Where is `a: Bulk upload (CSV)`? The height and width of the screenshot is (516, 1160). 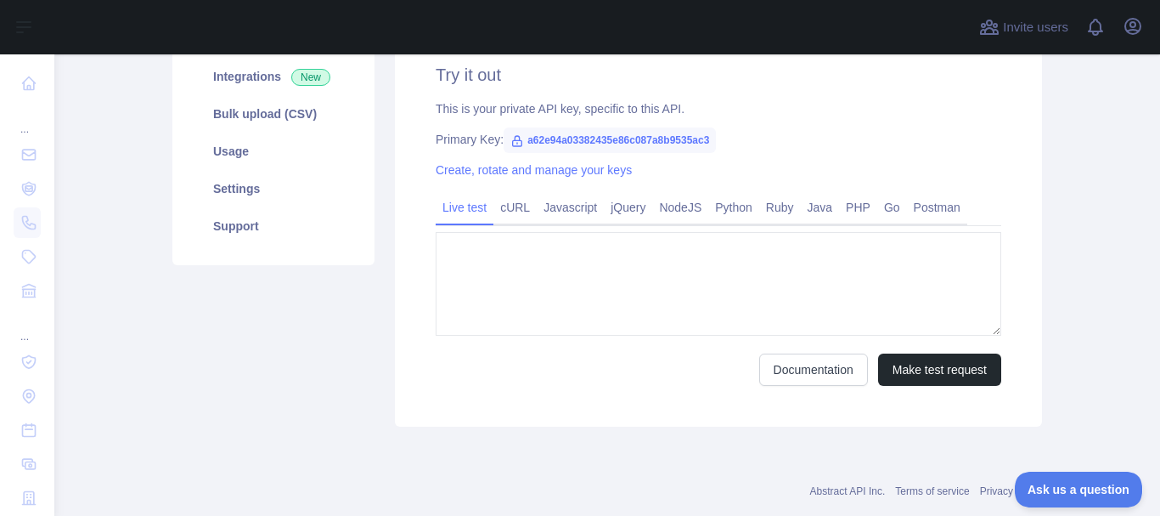
a: Bulk upload (CSV) is located at coordinates (273, 114).